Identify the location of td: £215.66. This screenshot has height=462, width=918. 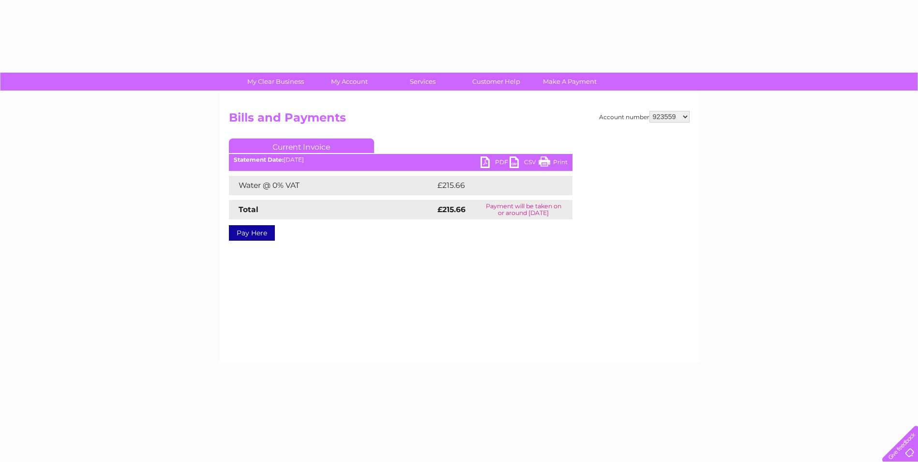
(495, 185).